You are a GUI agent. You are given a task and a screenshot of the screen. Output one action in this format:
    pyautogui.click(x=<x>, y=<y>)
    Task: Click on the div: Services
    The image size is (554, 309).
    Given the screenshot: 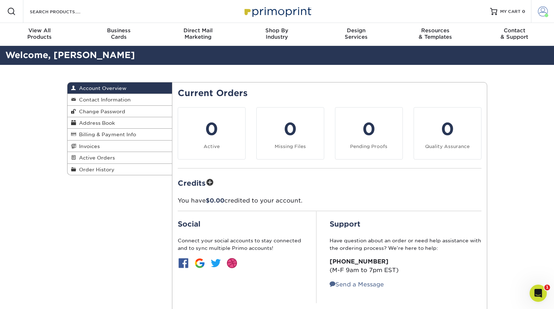 What is the action you would take?
    pyautogui.click(x=356, y=34)
    